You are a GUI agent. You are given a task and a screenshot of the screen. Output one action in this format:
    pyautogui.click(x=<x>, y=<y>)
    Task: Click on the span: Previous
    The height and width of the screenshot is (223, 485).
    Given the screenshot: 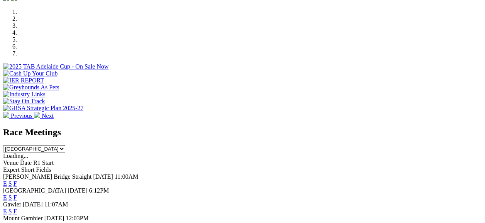 What is the action you would take?
    pyautogui.click(x=22, y=116)
    